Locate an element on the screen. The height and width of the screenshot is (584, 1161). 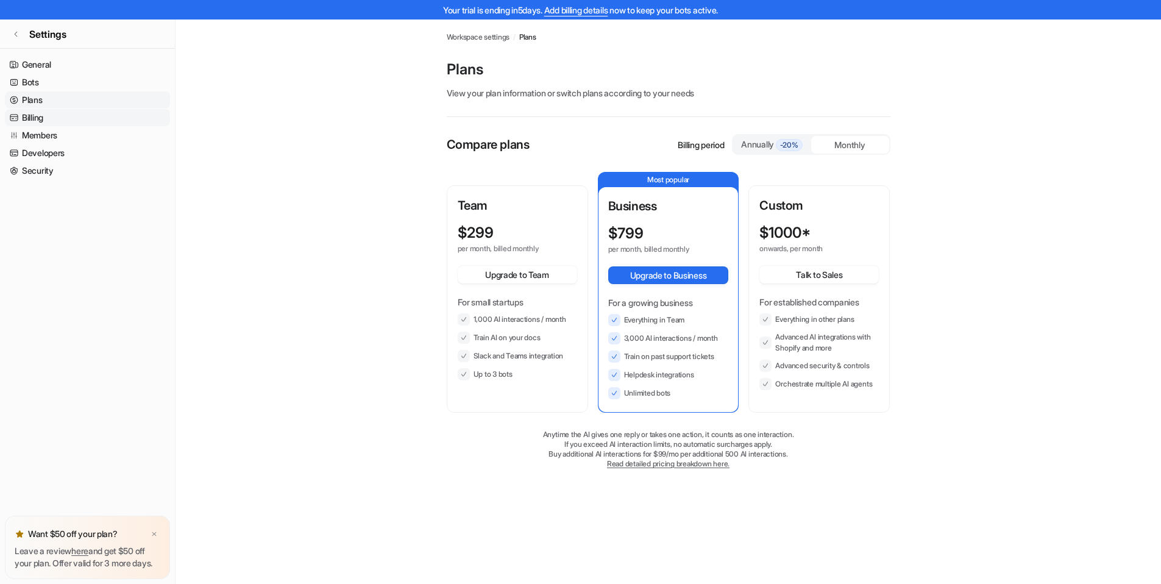
li: Unlimited bots is located at coordinates (668, 393).